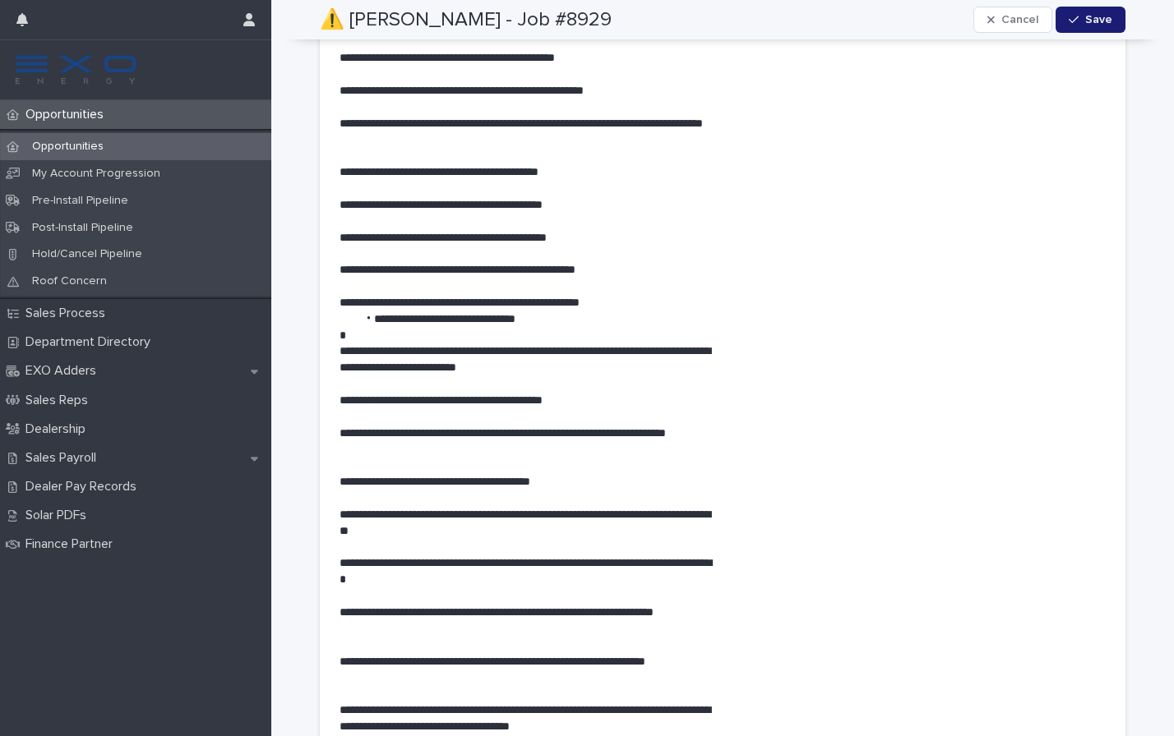 The width and height of the screenshot is (1174, 736). What do you see at coordinates (69, 281) in the screenshot?
I see `p: Roof Concern` at bounding box center [69, 281].